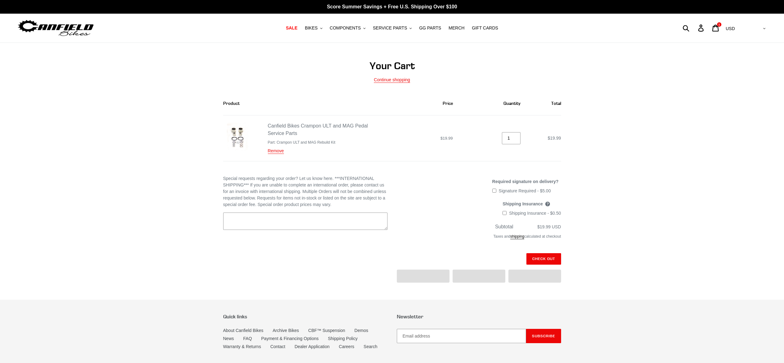 The width and height of the screenshot is (784, 363). Describe the element at coordinates (314, 28) in the screenshot. I see `button: BIKES` at that location.